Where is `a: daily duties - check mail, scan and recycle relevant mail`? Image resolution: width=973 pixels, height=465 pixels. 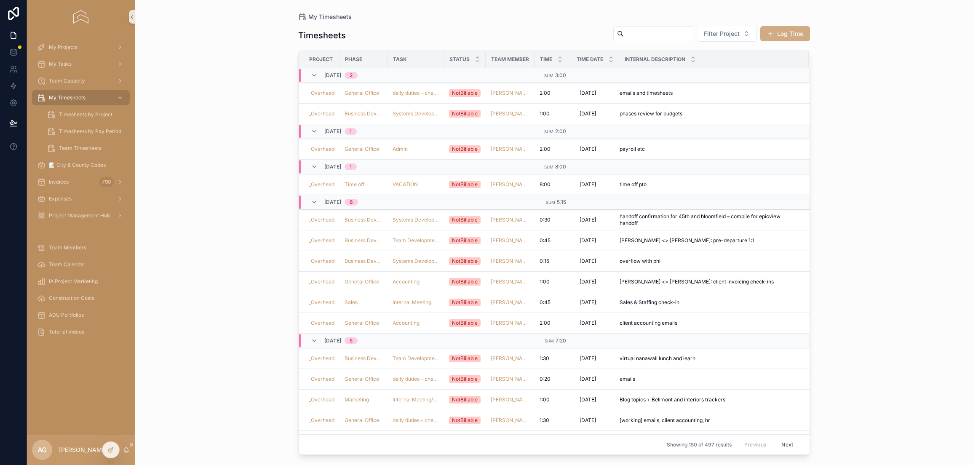
a: daily duties - check mail, scan and recycle relevant mail is located at coordinates (416, 379).